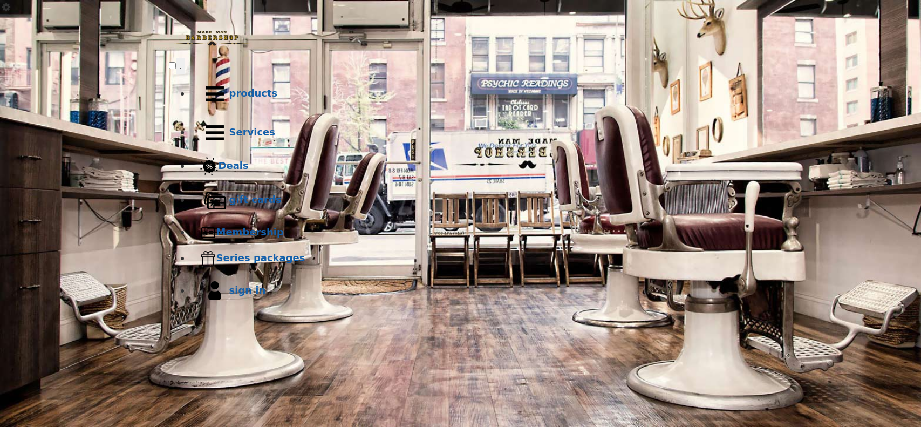 This screenshot has width=921, height=427. Describe the element at coordinates (471, 94) in the screenshot. I see `a: Productsproducts` at that location.